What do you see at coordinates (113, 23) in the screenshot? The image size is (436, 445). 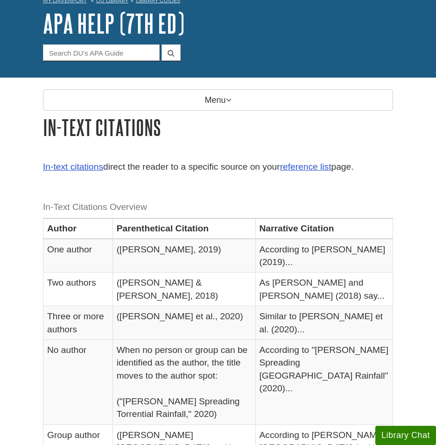 I see `a: APA Help (7th Ed)` at bounding box center [113, 23].